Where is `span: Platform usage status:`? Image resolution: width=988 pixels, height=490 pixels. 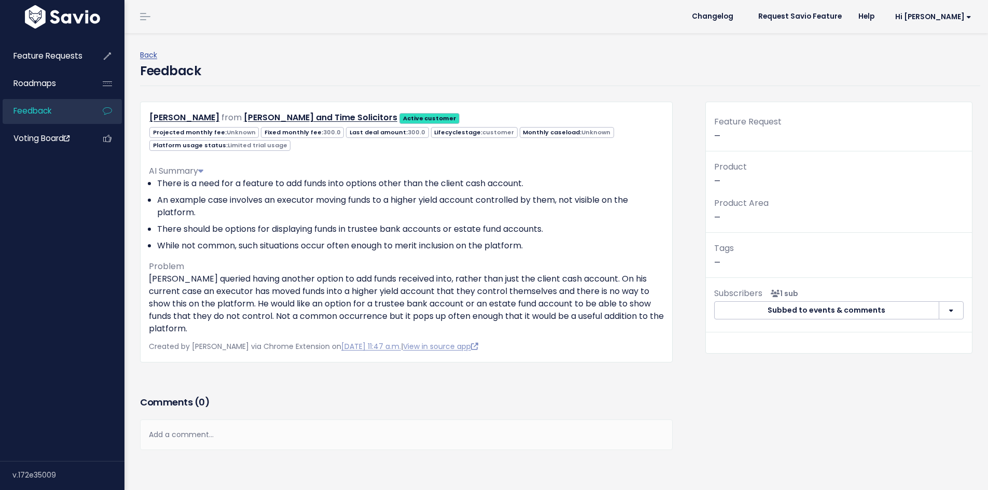 span: Platform usage status: is located at coordinates (220, 145).